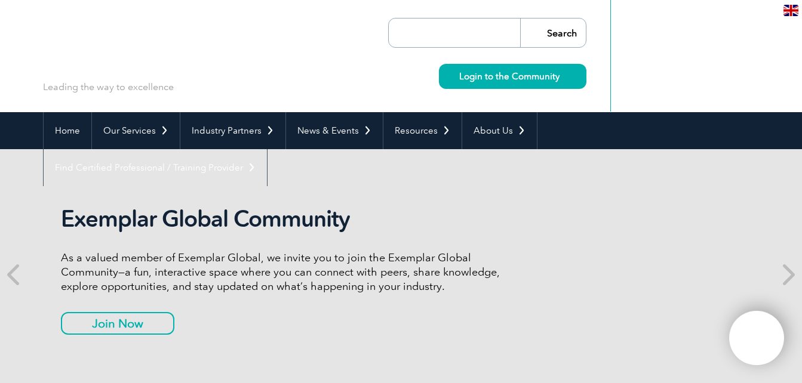 The image size is (802, 383). I want to click on p: Leading the way to excellence, so click(108, 87).